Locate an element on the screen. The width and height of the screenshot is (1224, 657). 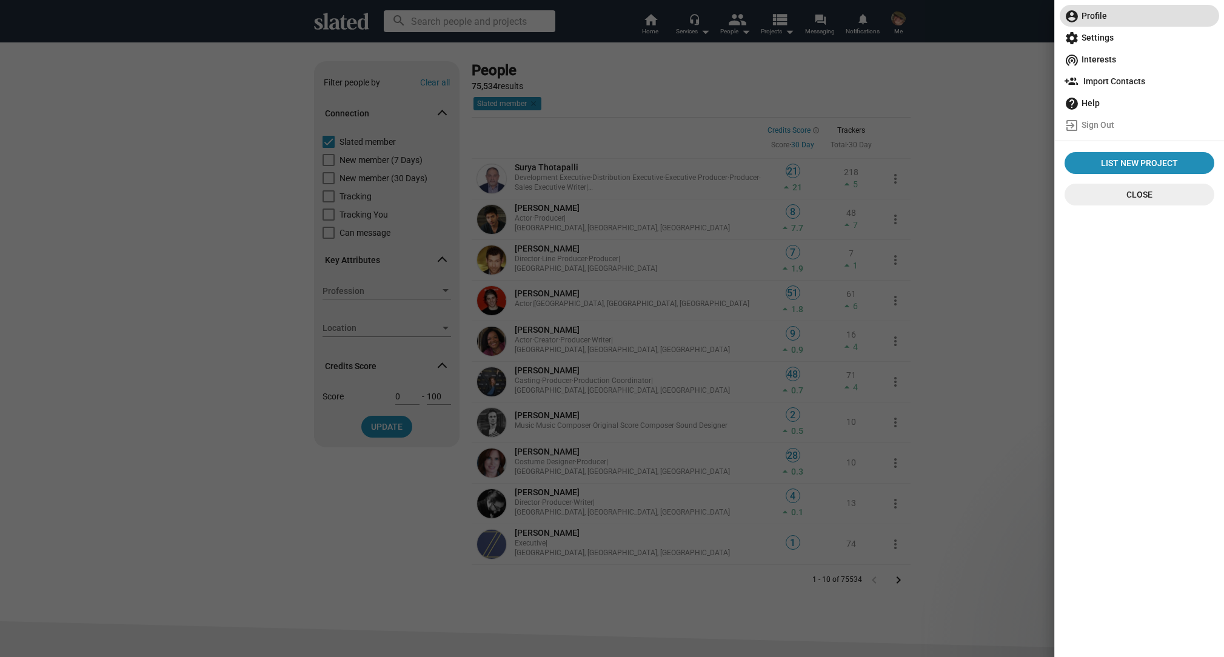
span: Sign Out is located at coordinates (1139, 125).